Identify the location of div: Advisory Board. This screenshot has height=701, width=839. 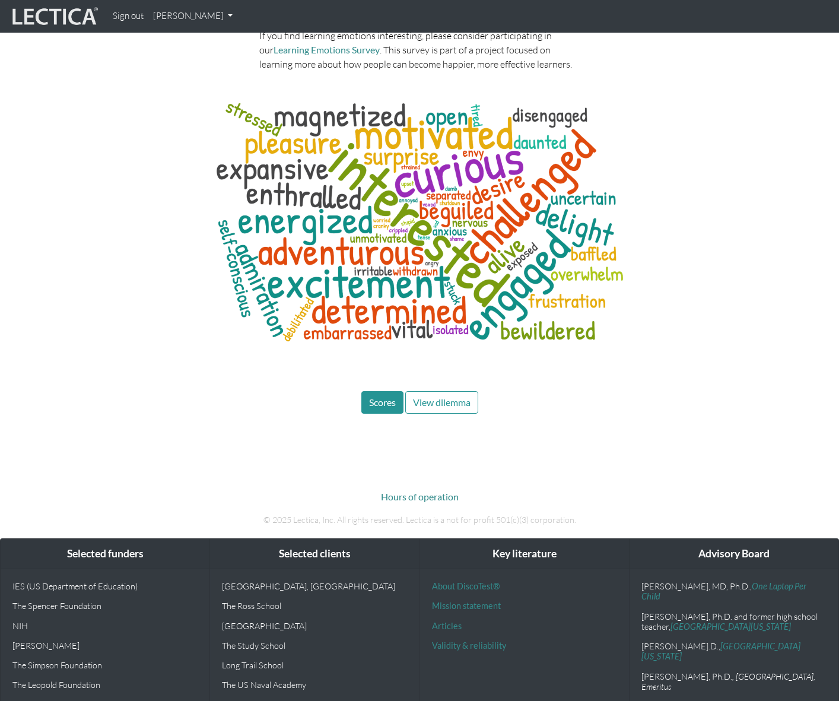
(734, 554).